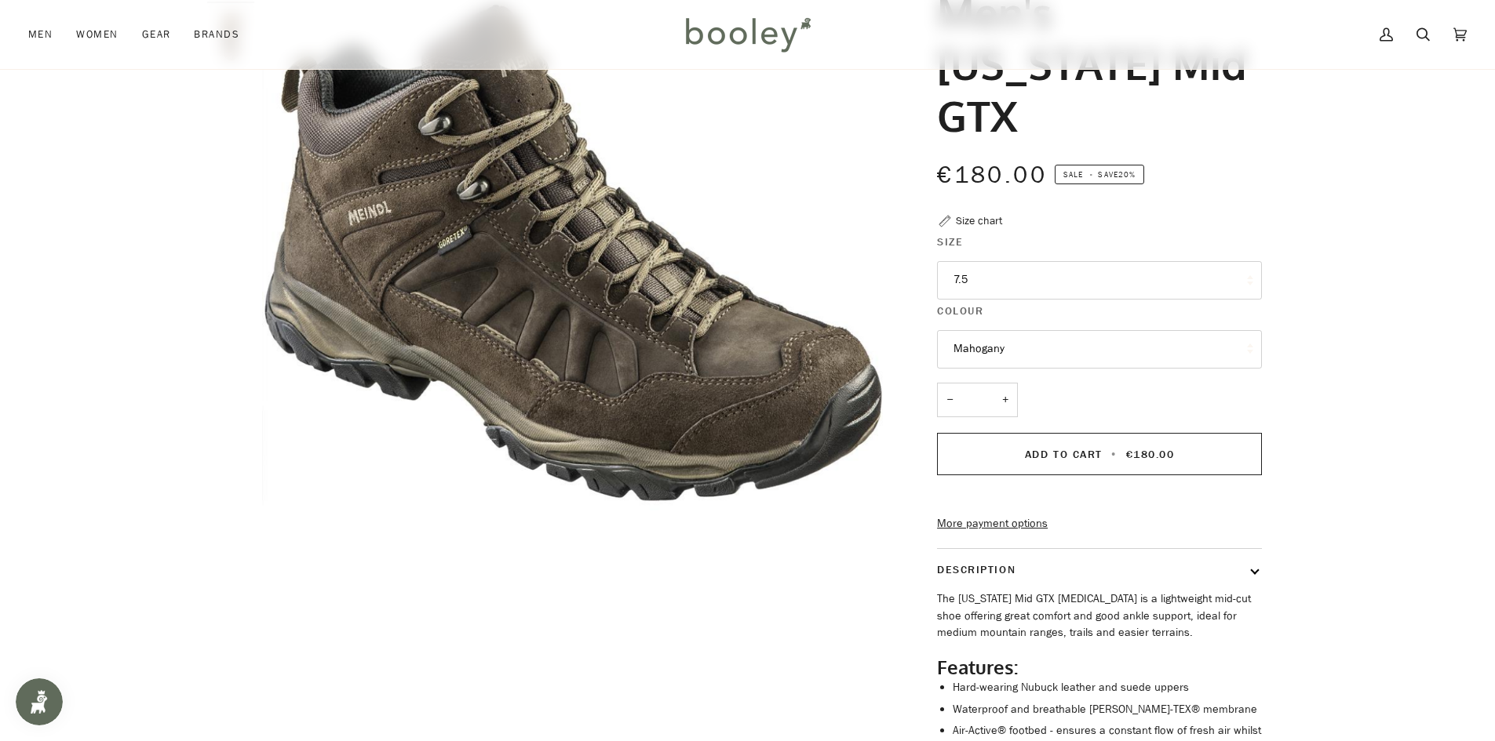  What do you see at coordinates (1072, 174) in the screenshot?
I see `span: Sale` at bounding box center [1072, 174].